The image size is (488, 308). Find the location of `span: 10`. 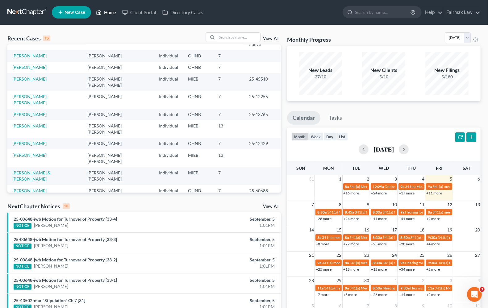

span: 10 is located at coordinates (395, 205).